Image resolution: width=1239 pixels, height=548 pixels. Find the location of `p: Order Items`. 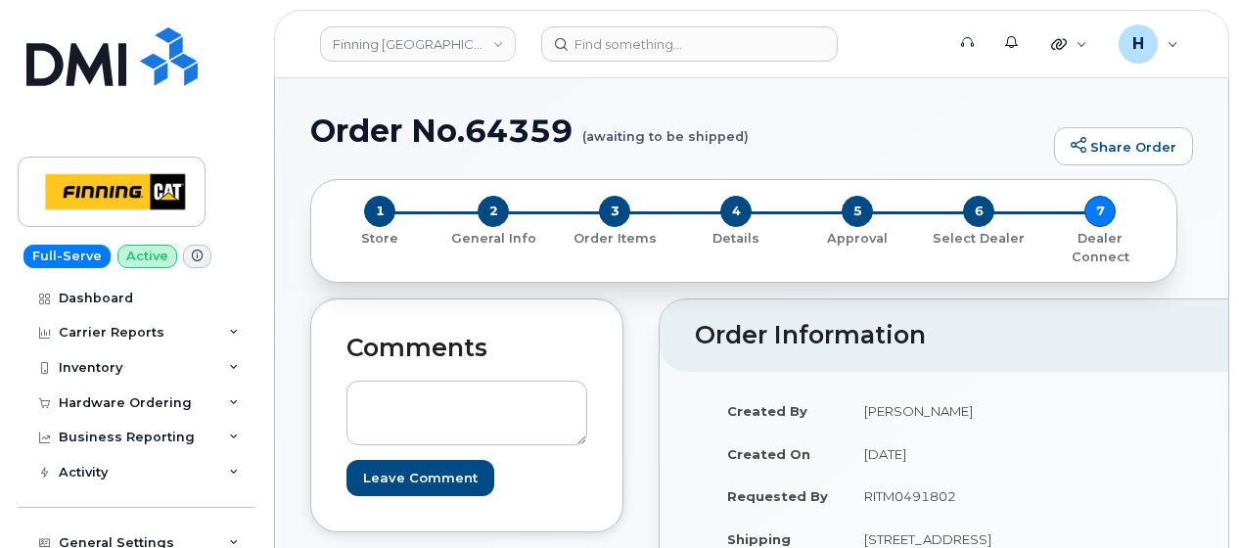

p: Order Items is located at coordinates (615, 239).